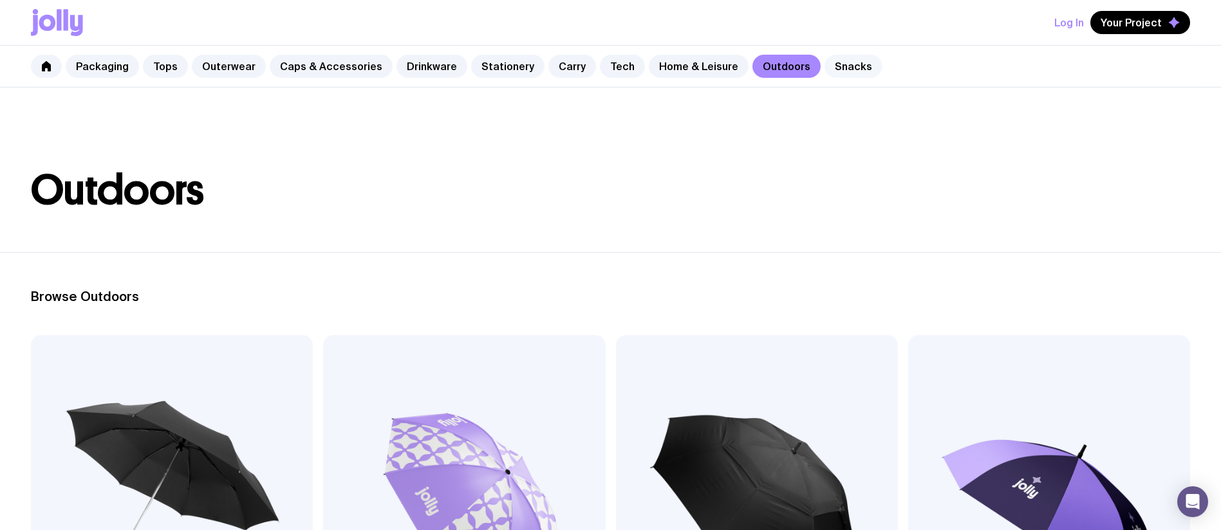 This screenshot has height=530, width=1221. Describe the element at coordinates (610, 190) in the screenshot. I see `h1: Outdoors` at that location.